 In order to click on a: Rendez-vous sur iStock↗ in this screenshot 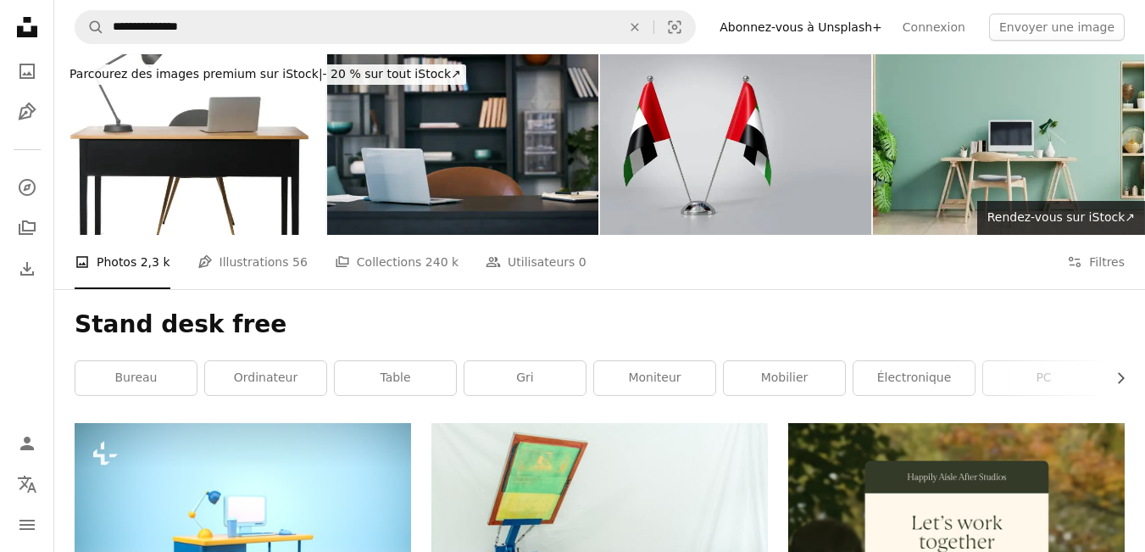, I will do `click(1061, 218)`.